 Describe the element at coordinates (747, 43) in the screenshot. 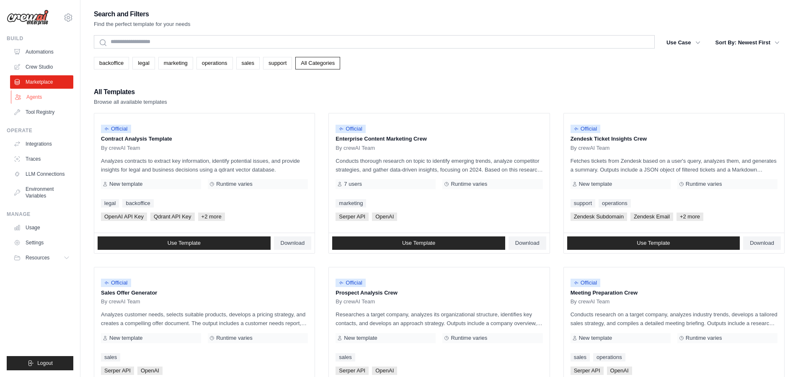

I see `button: Sort By: Newest First` at that location.